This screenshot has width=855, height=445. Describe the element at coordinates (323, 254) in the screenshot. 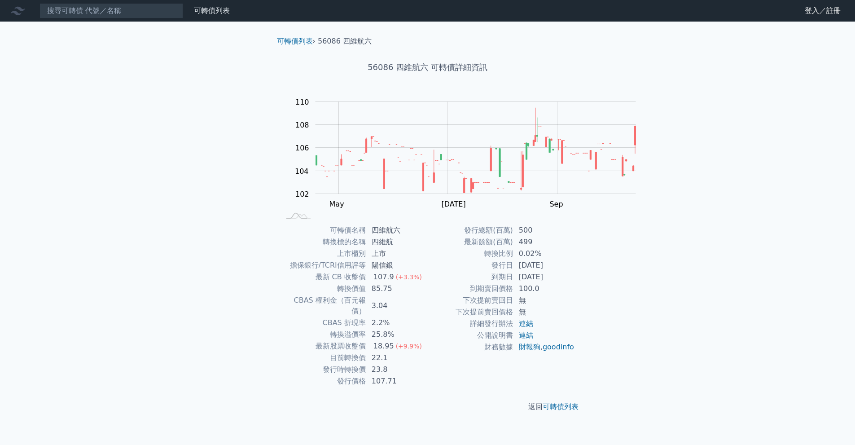

I see `td: 上市櫃別` at that location.